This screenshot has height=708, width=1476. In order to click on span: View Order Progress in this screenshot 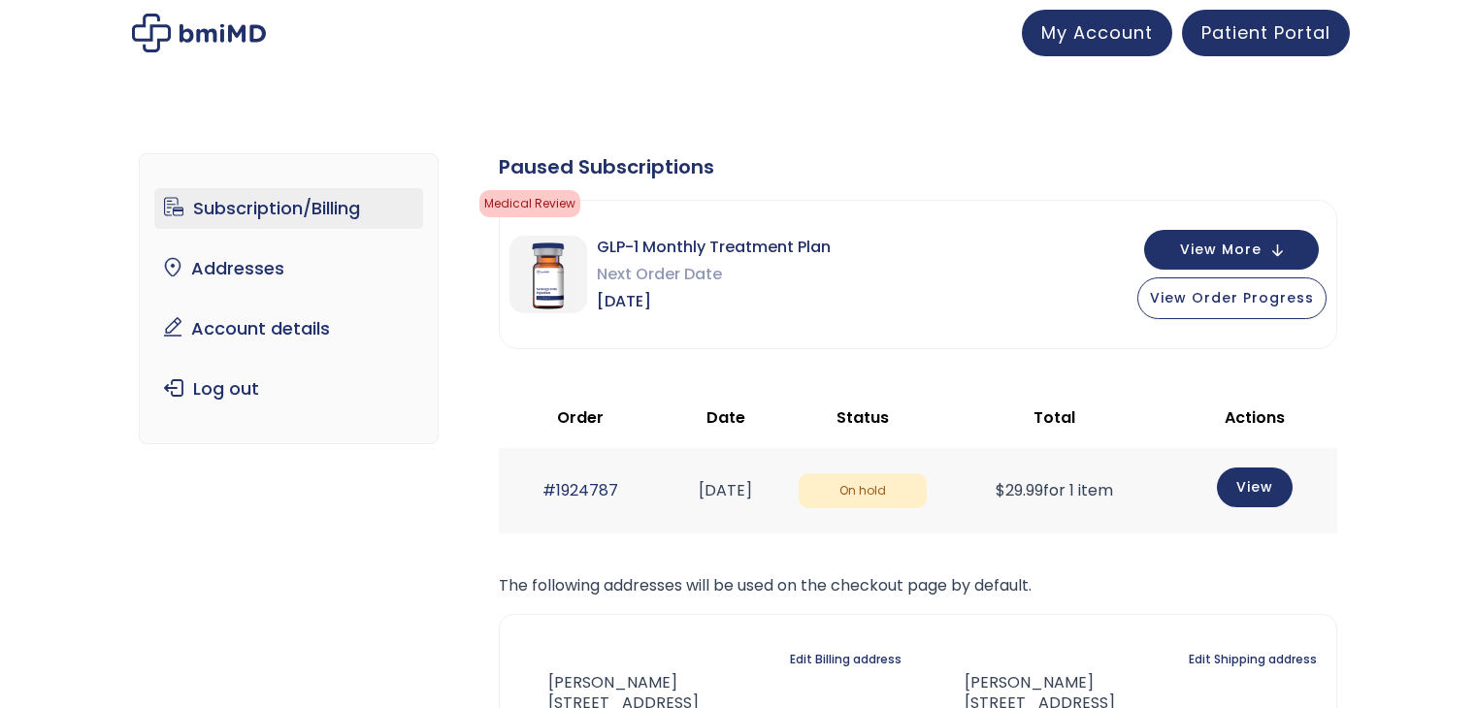, I will do `click(1231, 298)`.